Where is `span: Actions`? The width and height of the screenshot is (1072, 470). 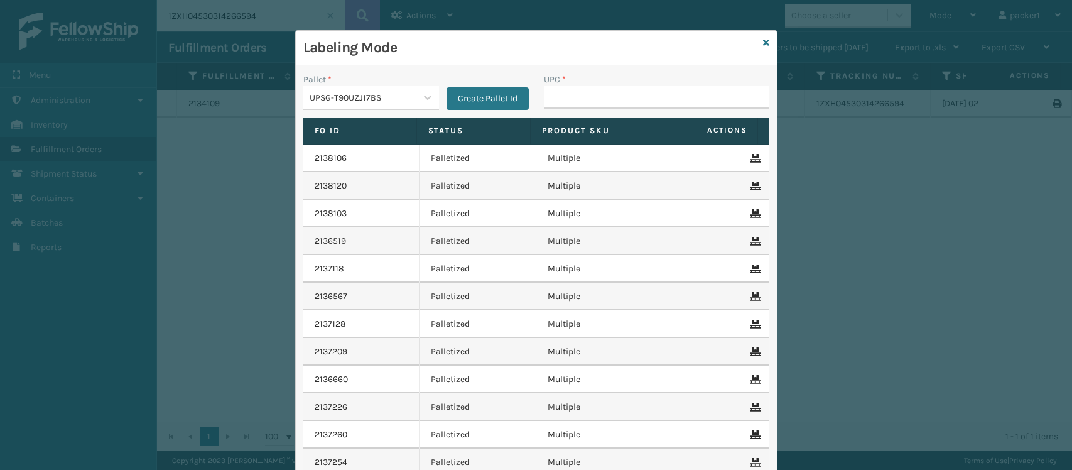
span: Actions is located at coordinates (702, 130).